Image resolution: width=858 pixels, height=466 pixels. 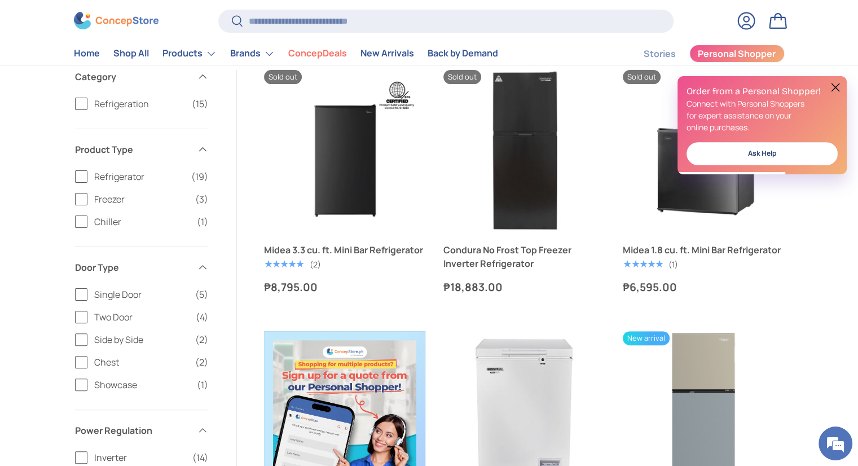 I want to click on nav: Primary, so click(x=286, y=54).